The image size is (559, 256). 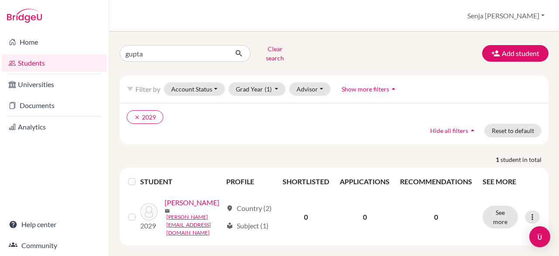 What do you see at coordinates (268, 89) in the screenshot?
I see `span: (1)` at bounding box center [268, 89].